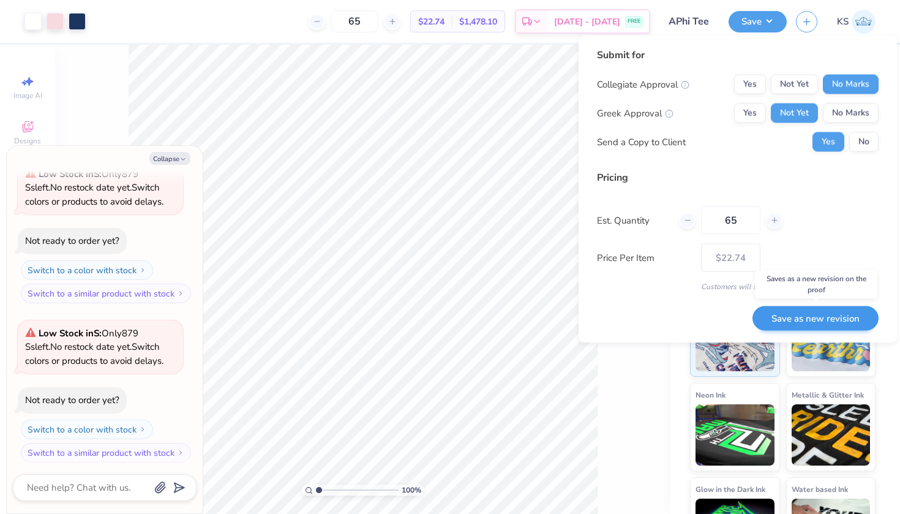 This screenshot has height=514, width=900. Describe the element at coordinates (735, 435) in the screenshot. I see `img: Neon Ink` at that location.